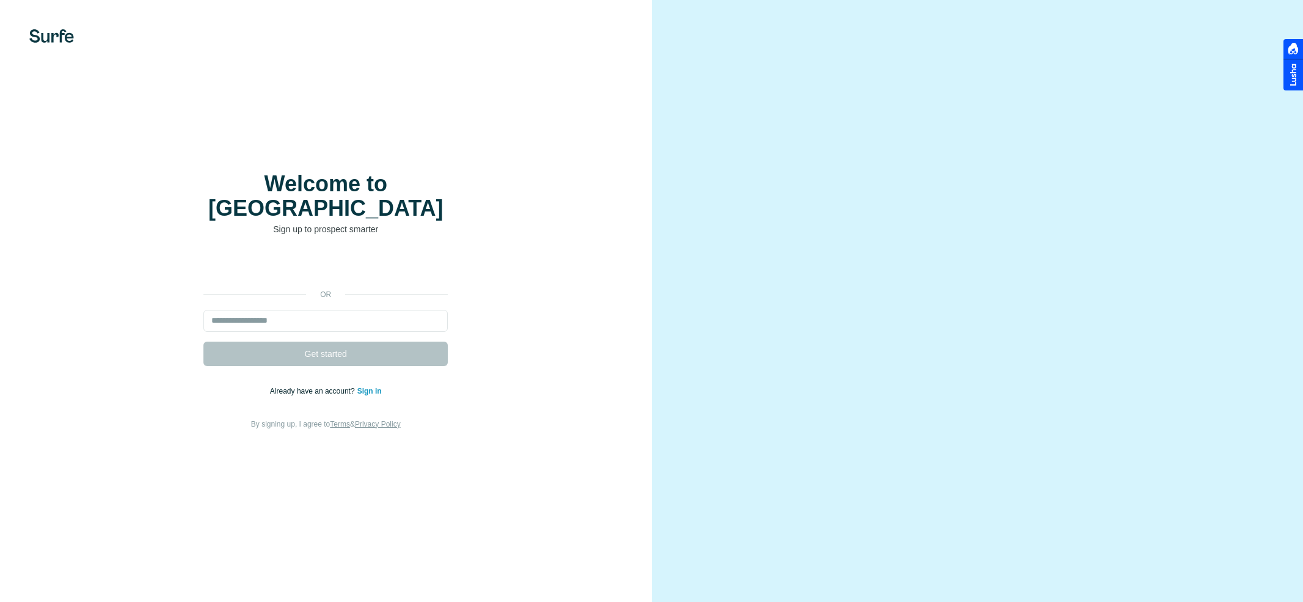 Image resolution: width=1303 pixels, height=602 pixels. I want to click on a: Terms, so click(340, 424).